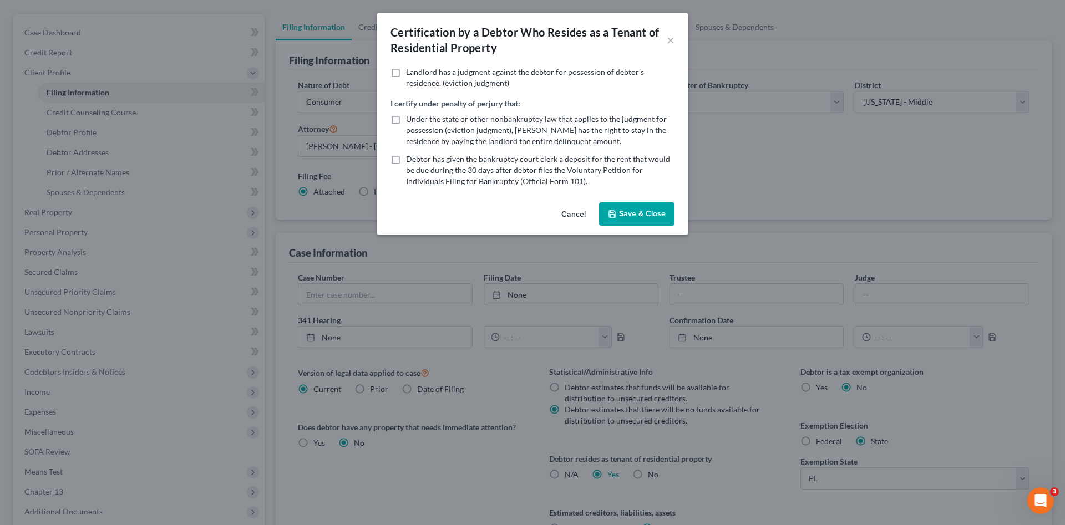 The image size is (1065, 525). What do you see at coordinates (529, 40) in the screenshot?
I see `div: Certification by a Debtor Who Resides as a Tenant of Residential Property` at bounding box center [529, 40].